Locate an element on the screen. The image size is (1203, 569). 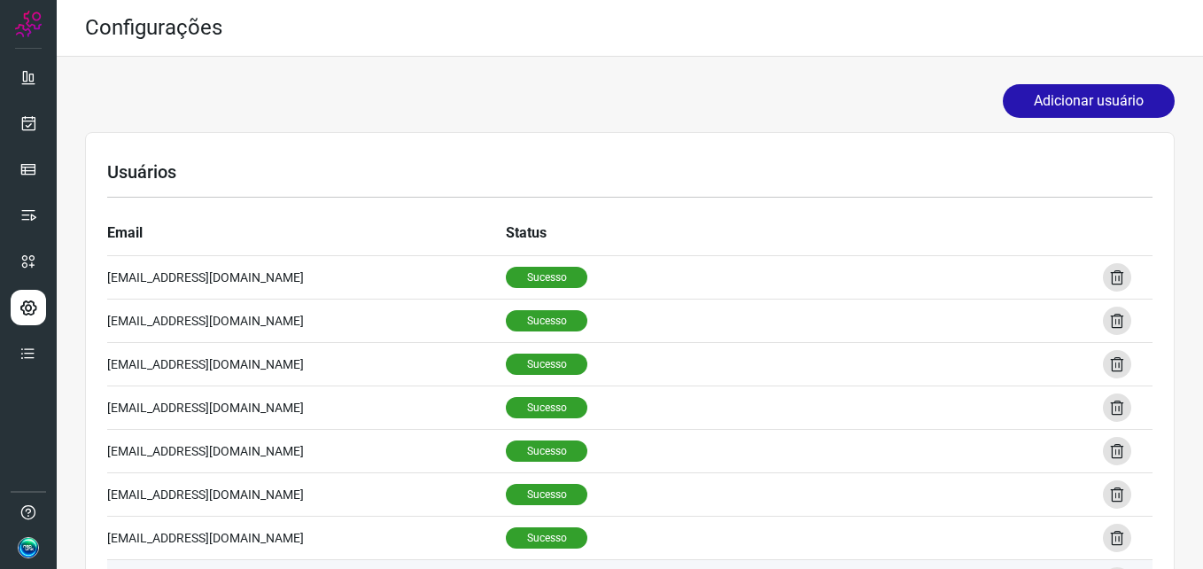
h3: Usuários is located at coordinates (630, 172).